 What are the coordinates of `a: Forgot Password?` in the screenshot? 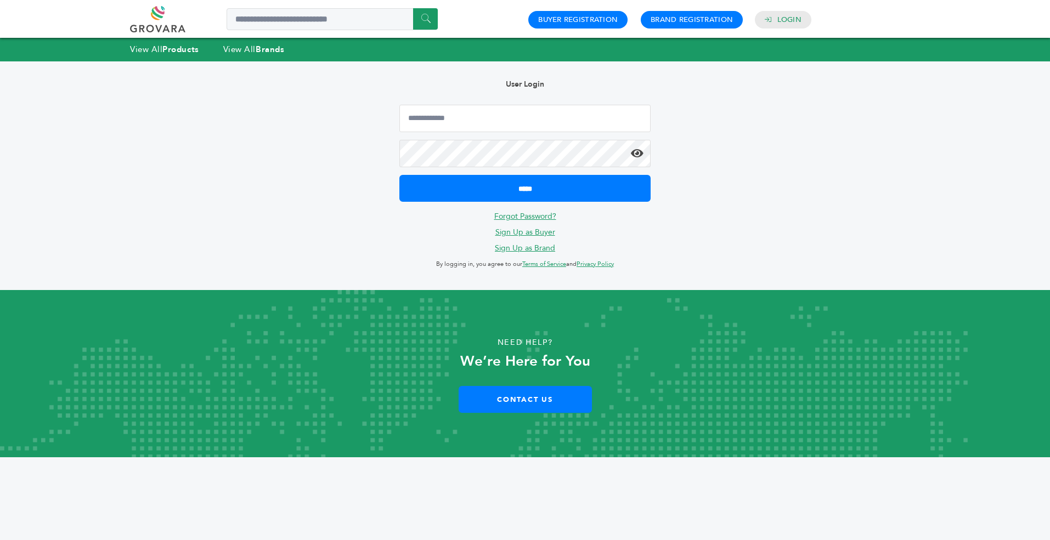 It's located at (525, 216).